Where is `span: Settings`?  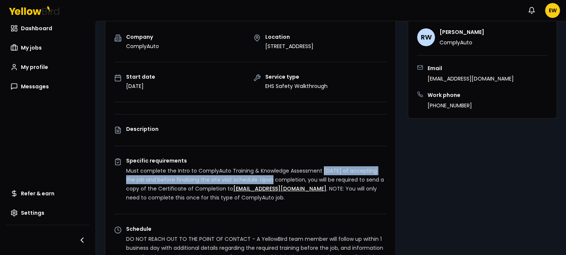
span: Settings is located at coordinates (32, 213).